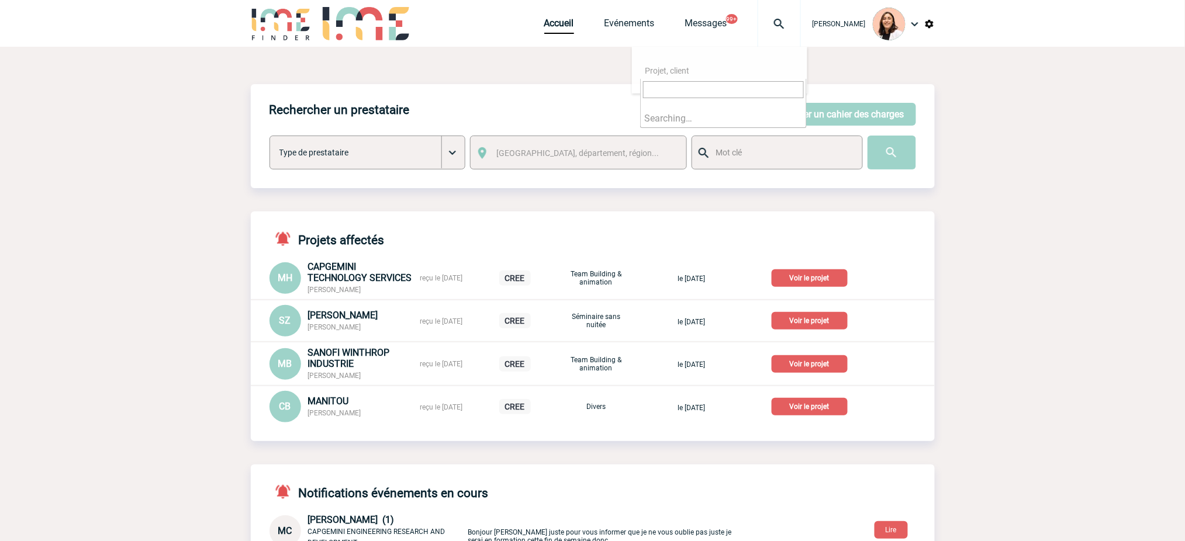 The height and width of the screenshot is (541, 1185). What do you see at coordinates (668, 71) in the screenshot?
I see `span: Projet, client` at bounding box center [668, 71].